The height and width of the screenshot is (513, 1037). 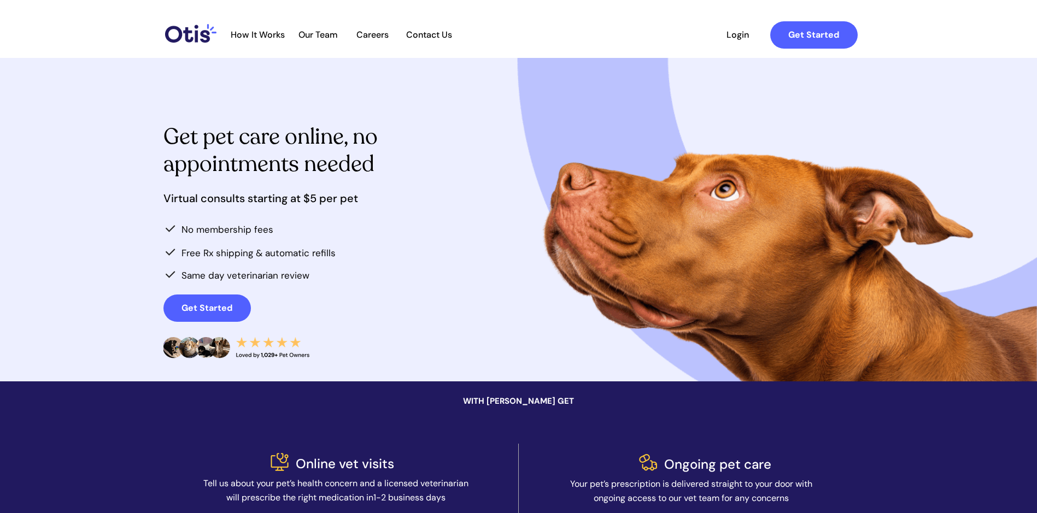 I want to click on span: Tell us about your pet’s health concern and a licensed veterinarian will prescribe the right medi..., so click(x=336, y=490).